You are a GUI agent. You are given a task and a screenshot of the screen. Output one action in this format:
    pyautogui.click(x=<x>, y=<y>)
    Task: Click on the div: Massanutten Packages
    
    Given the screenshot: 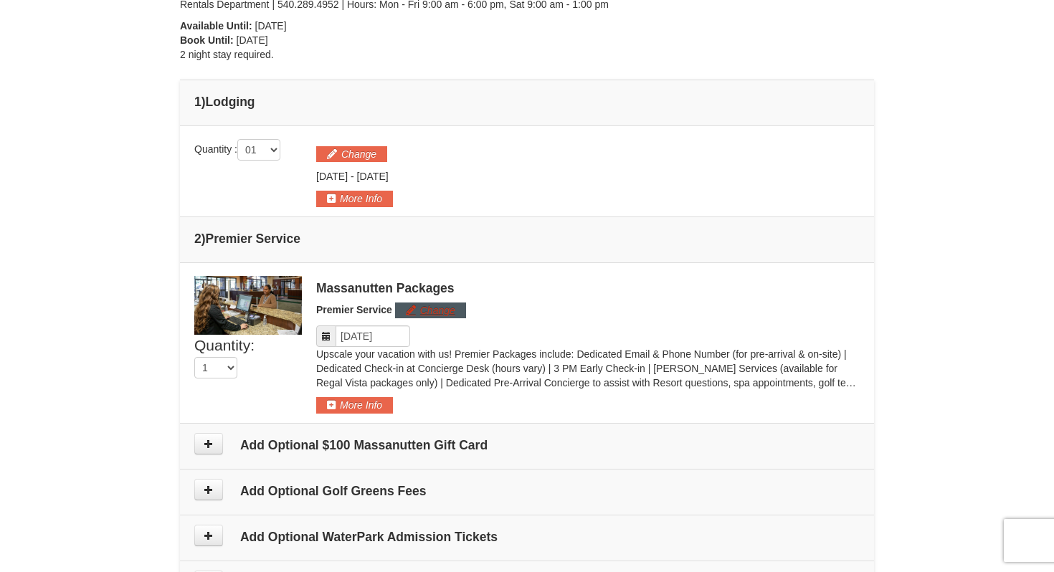 What is the action you would take?
    pyautogui.click(x=588, y=288)
    